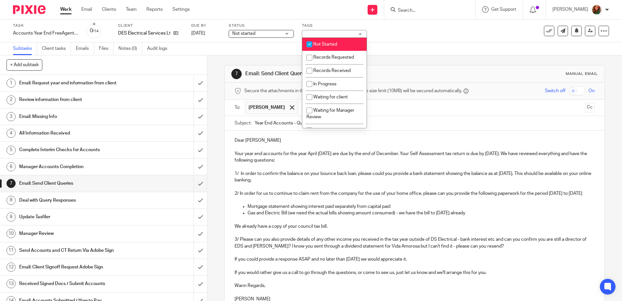 The image size is (622, 301). What do you see at coordinates (75, 200) in the screenshot?
I see `h1: Deal with Query Responses` at bounding box center [75, 200].